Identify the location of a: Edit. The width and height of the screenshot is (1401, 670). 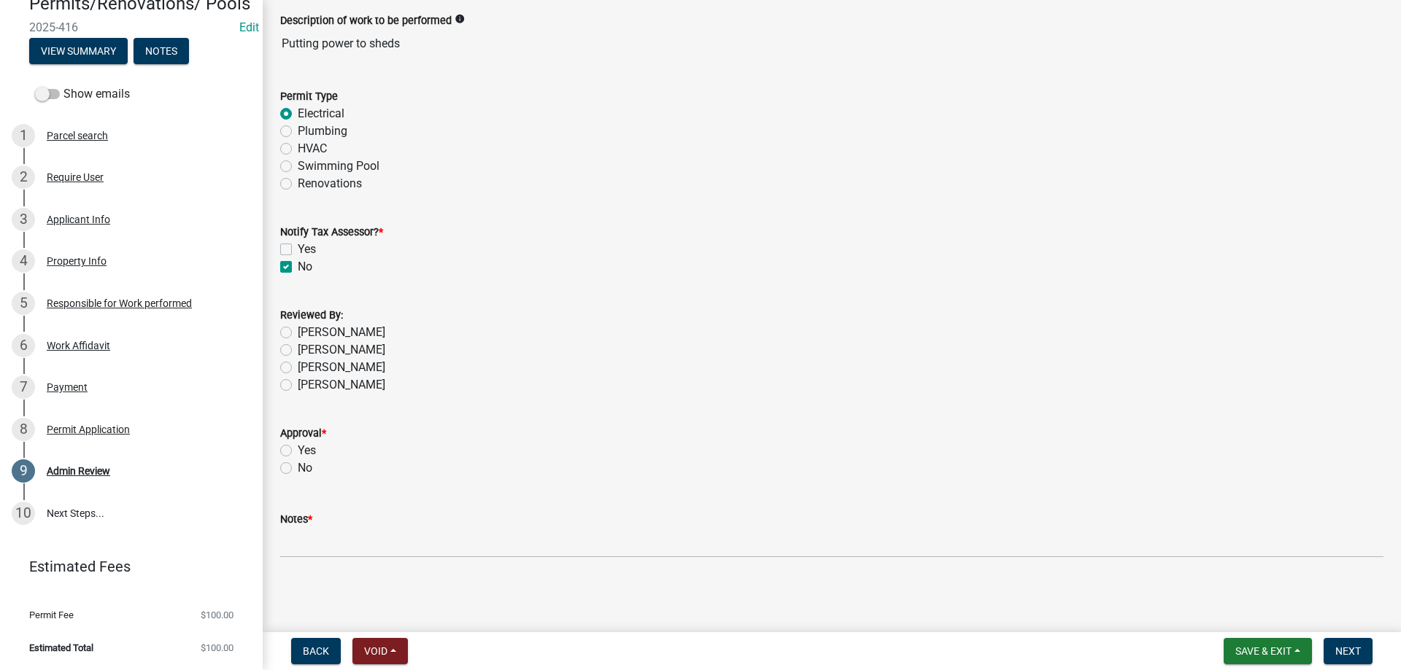
(249, 27).